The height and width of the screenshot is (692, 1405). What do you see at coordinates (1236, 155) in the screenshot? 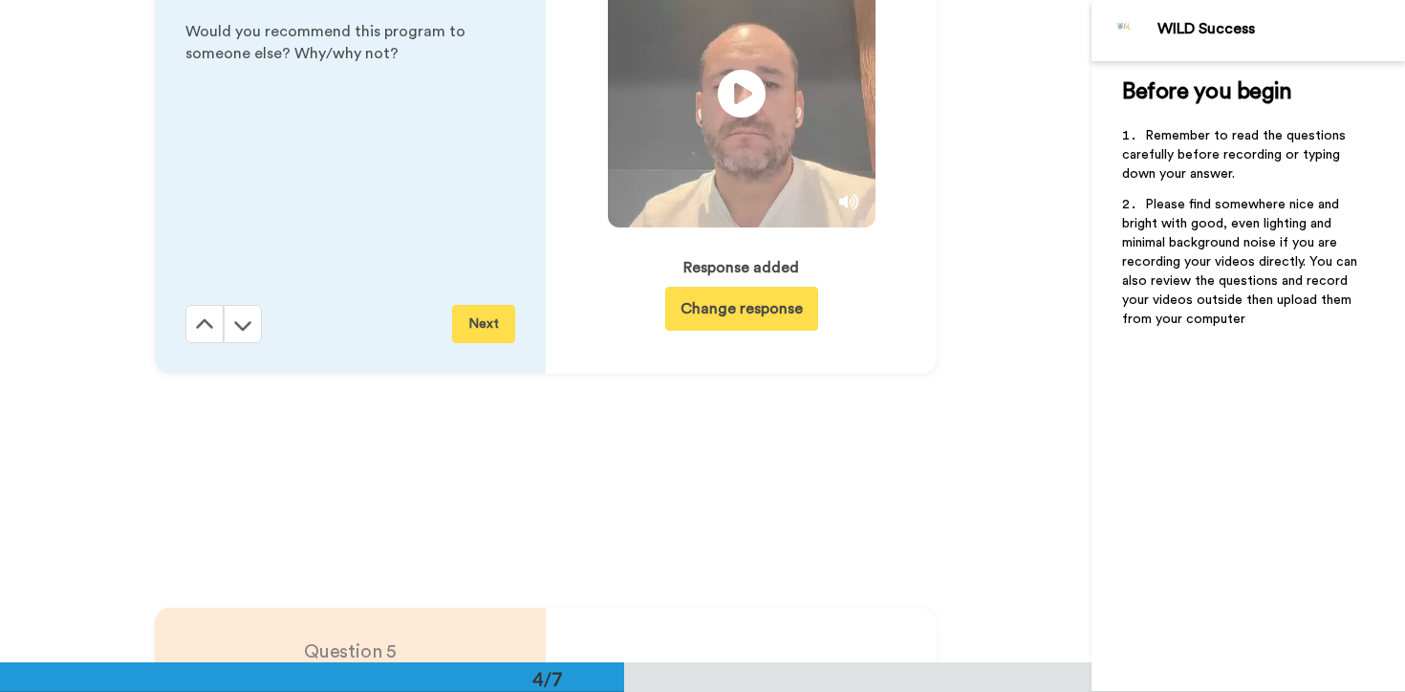
I see `span: Remember to read the questions carefully before recording or typing down your answer.` at bounding box center [1236, 155].